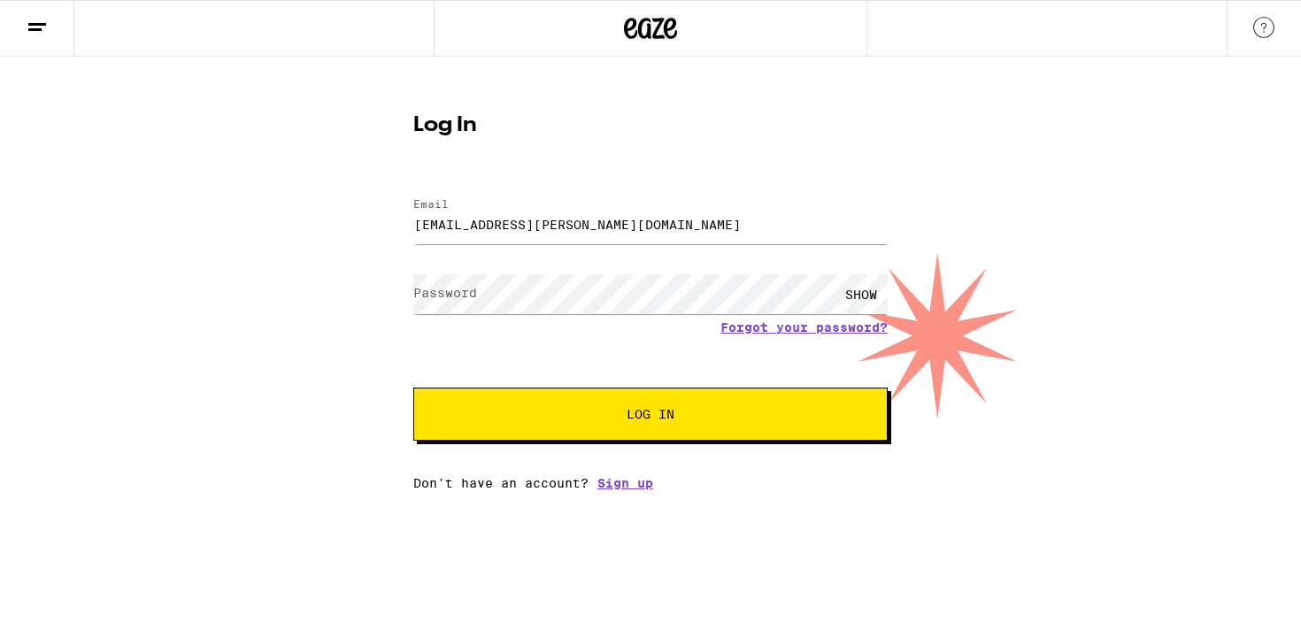  What do you see at coordinates (445, 293) in the screenshot?
I see `label: Password` at bounding box center [445, 293].